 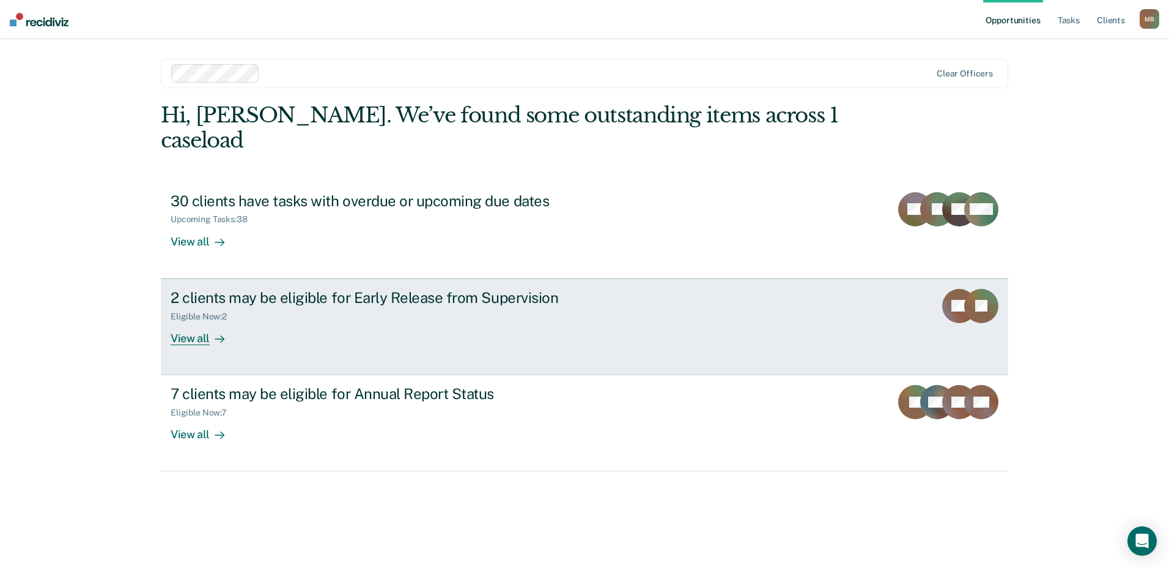 What do you see at coordinates (585, 423) in the screenshot?
I see `a: 7 clients may be eligible for Annual Report StatusEligible Now:7View all` at bounding box center [585, 423].